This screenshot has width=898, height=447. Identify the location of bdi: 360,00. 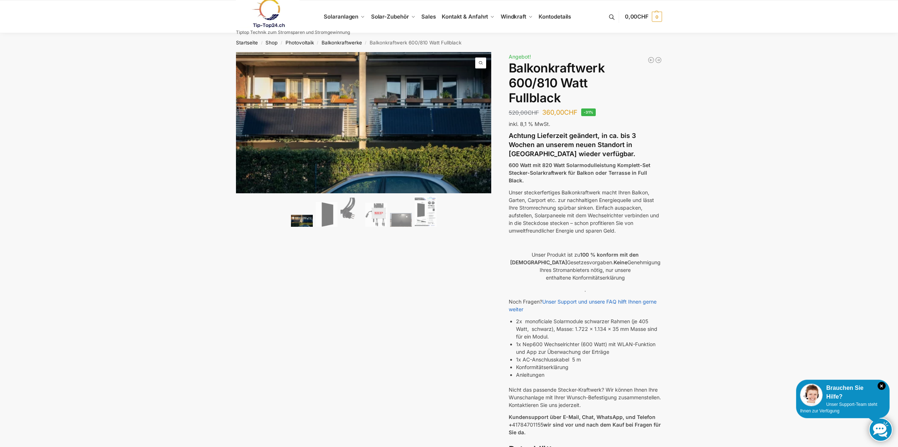
(560, 112).